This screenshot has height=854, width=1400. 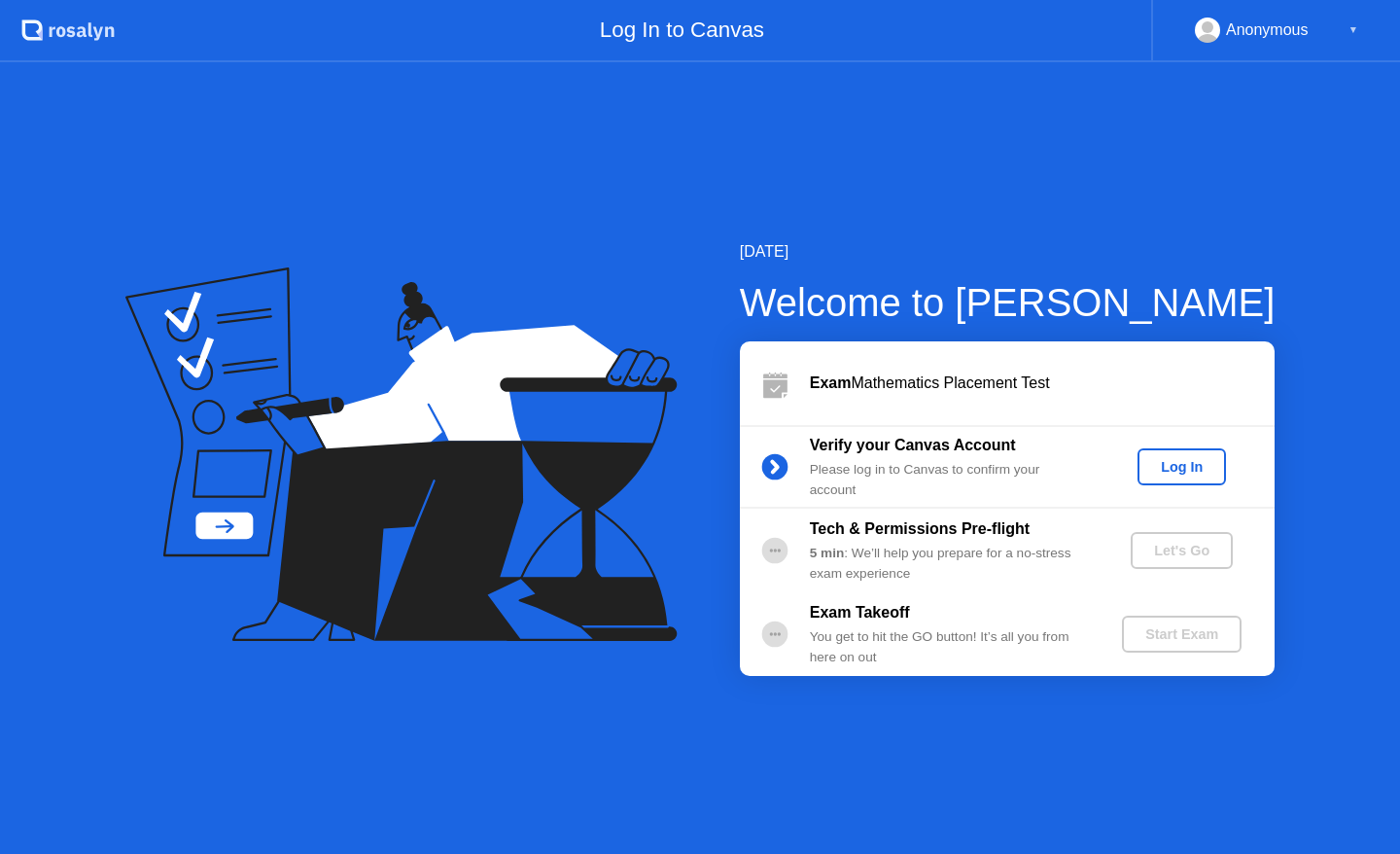 What do you see at coordinates (1181, 634) in the screenshot?
I see `button: Start Exam` at bounding box center [1181, 634].